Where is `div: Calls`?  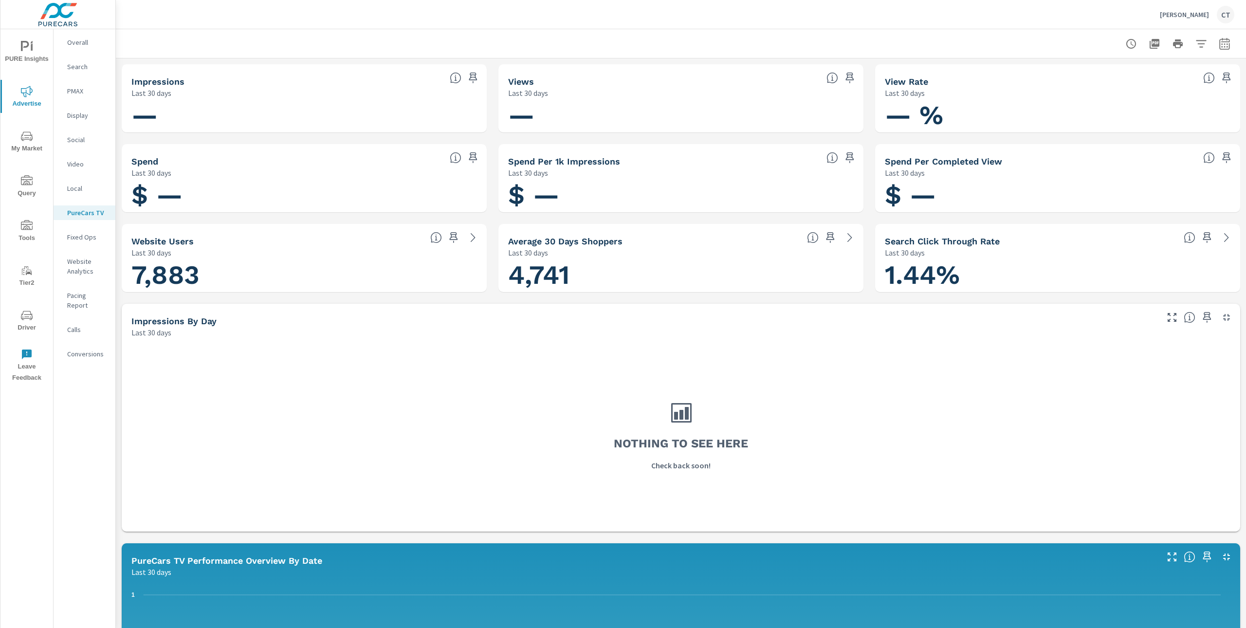
div: Calls is located at coordinates (84, 330).